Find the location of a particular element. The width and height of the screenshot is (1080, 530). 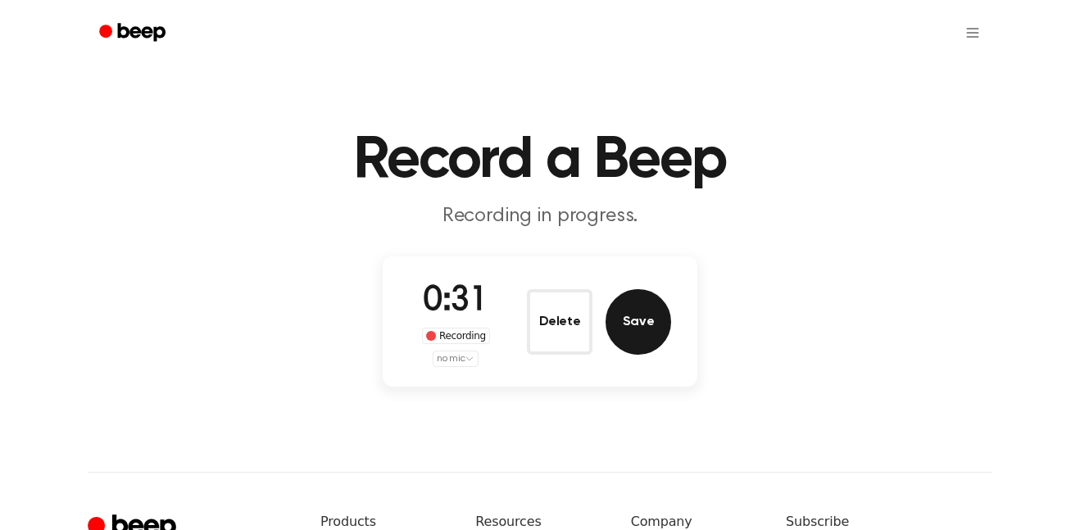

h1: Record a Beep is located at coordinates (540, 161).